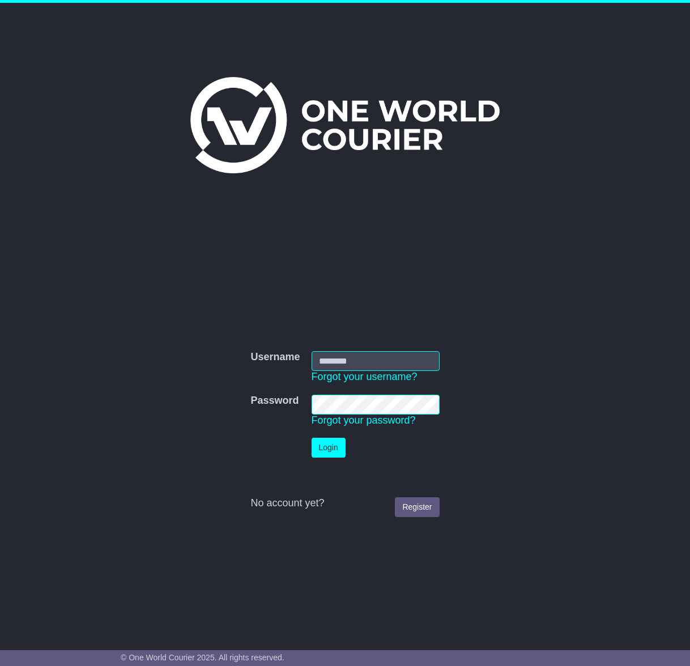 This screenshot has height=666, width=690. What do you see at coordinates (274, 401) in the screenshot?
I see `label: Password` at bounding box center [274, 401].